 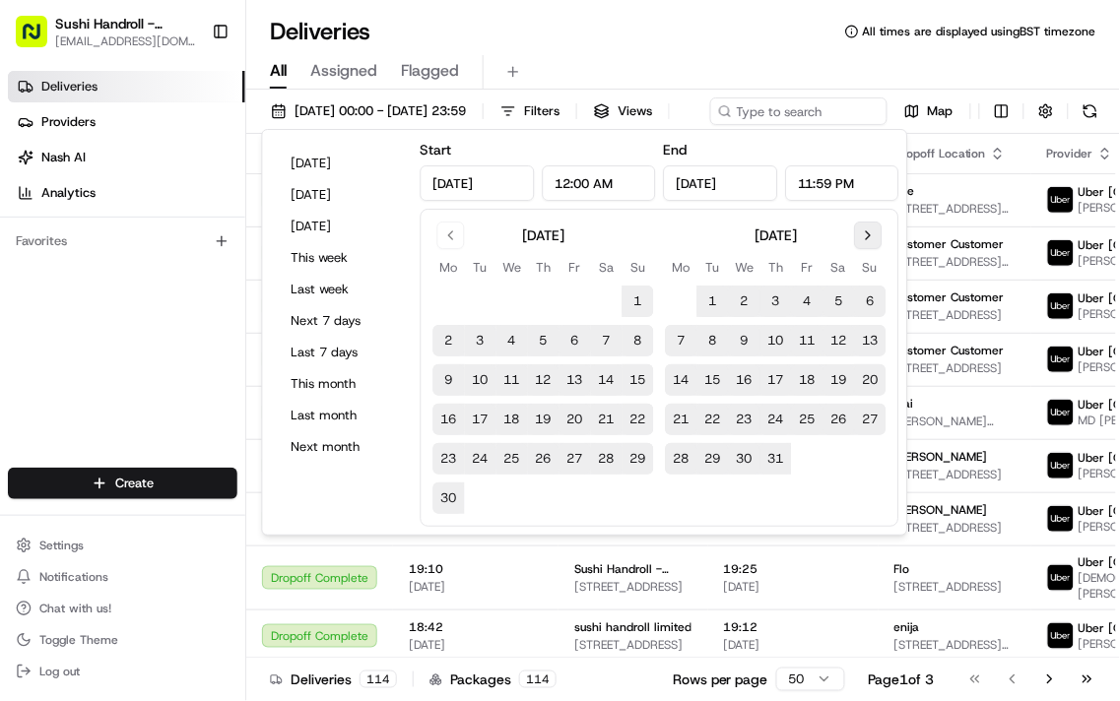 I want to click on a: Providers, so click(x=126, y=122).